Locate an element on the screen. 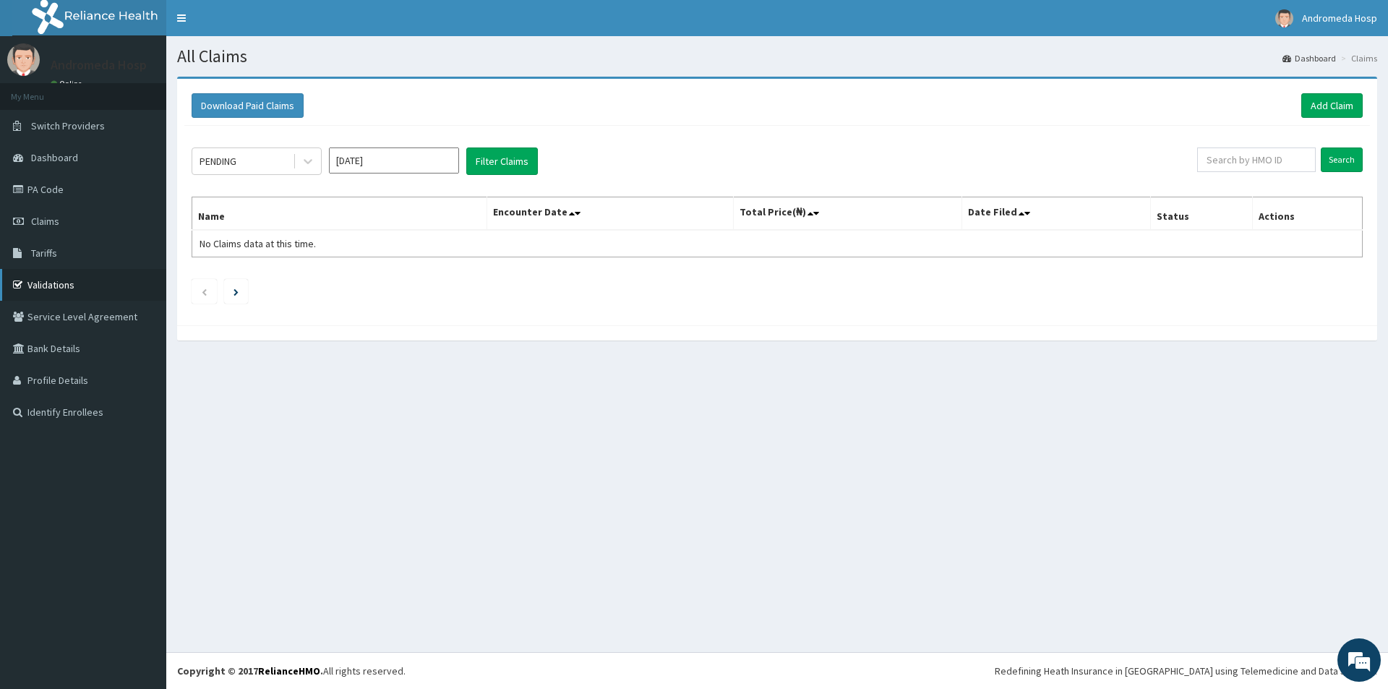  div: Chat with us now is located at coordinates (159, 90).